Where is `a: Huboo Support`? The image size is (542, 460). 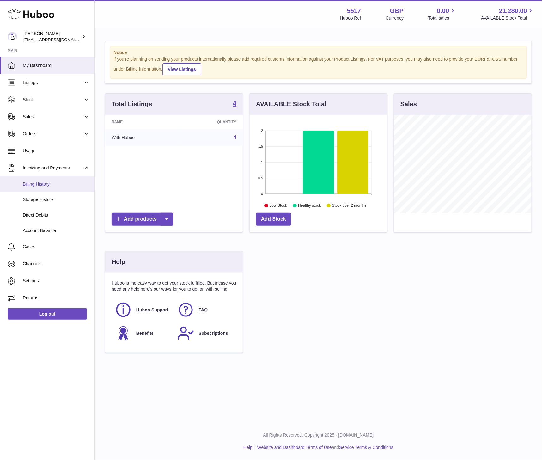
a: Huboo Support is located at coordinates (143, 310).